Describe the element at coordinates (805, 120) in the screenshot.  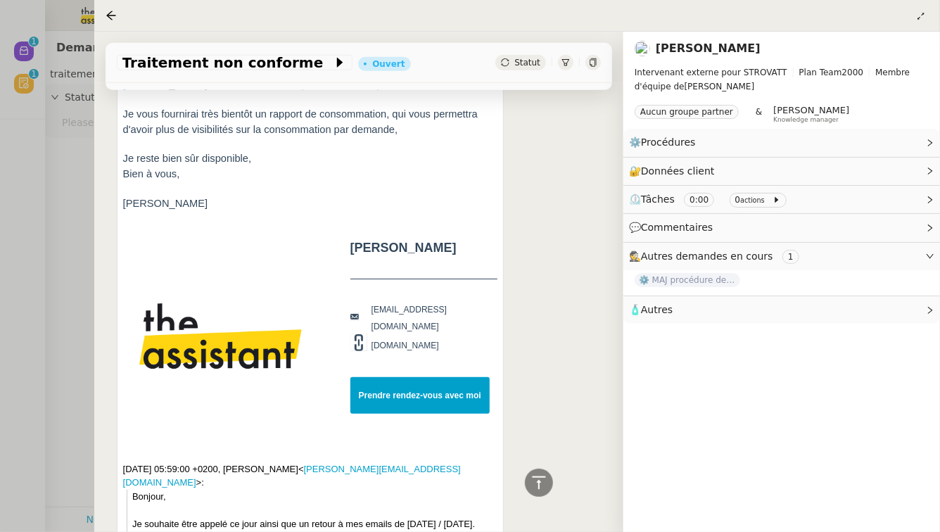
I see `span: Knowledge manager` at that location.